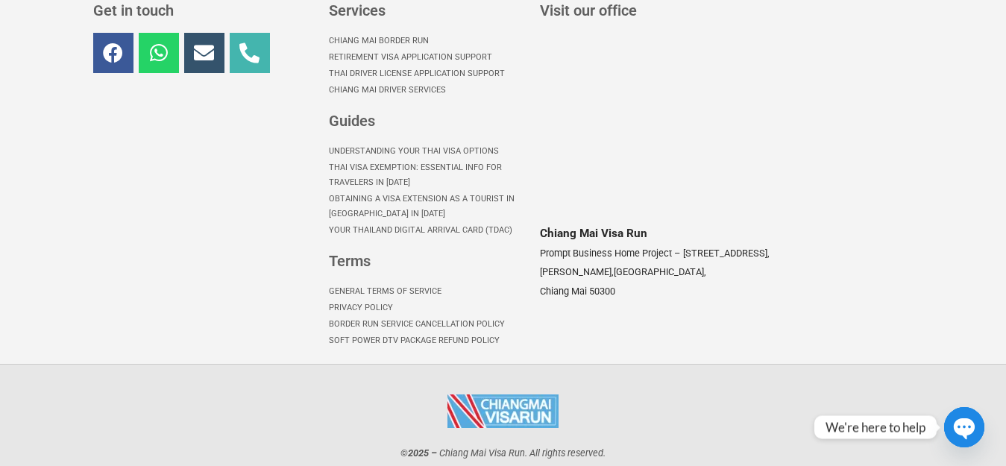  I want to click on a: Thai Driver License Application Support, so click(427, 74).